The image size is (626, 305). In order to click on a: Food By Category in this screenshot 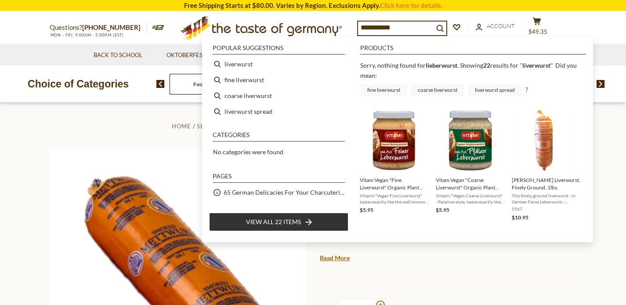, I will do `click(214, 84)`.